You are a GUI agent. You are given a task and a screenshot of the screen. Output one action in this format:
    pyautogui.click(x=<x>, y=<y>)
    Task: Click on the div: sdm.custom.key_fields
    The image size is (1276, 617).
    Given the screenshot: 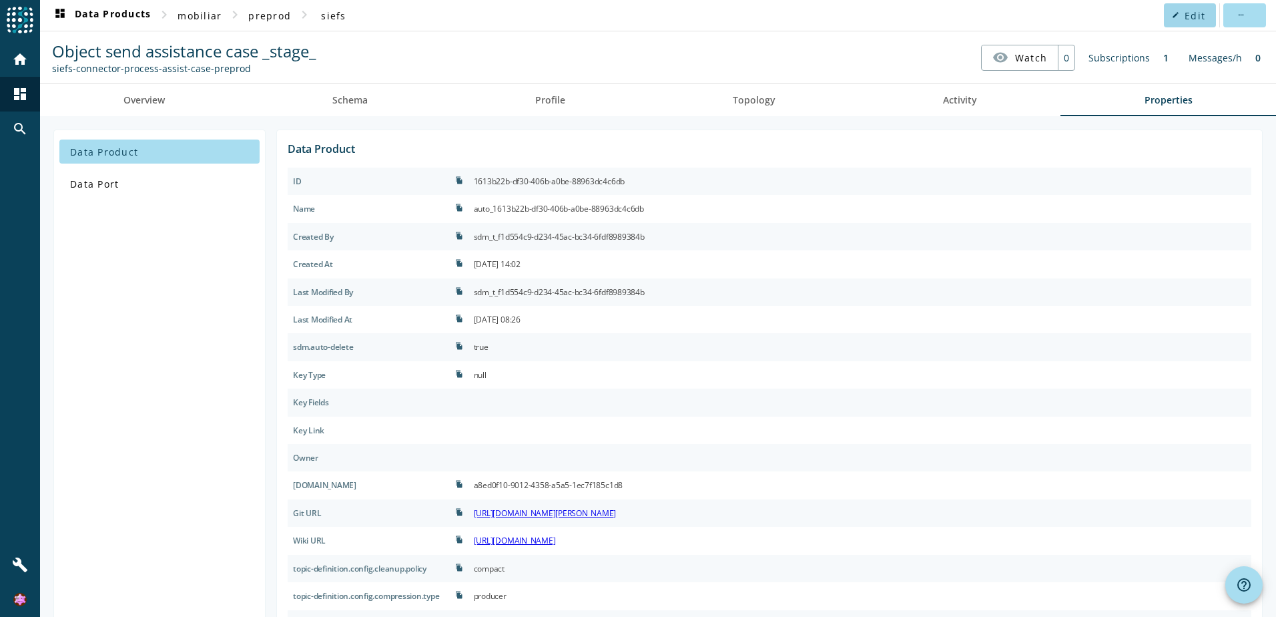 What is the action you would take?
    pyautogui.click(x=368, y=402)
    